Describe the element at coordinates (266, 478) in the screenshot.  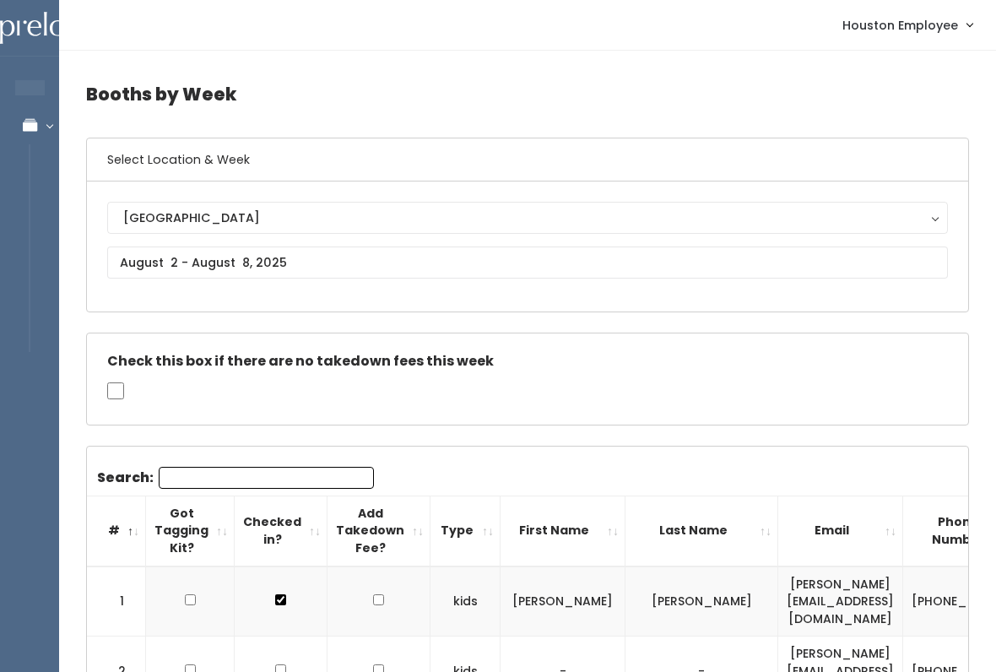
I see `input: Search:` at that location.